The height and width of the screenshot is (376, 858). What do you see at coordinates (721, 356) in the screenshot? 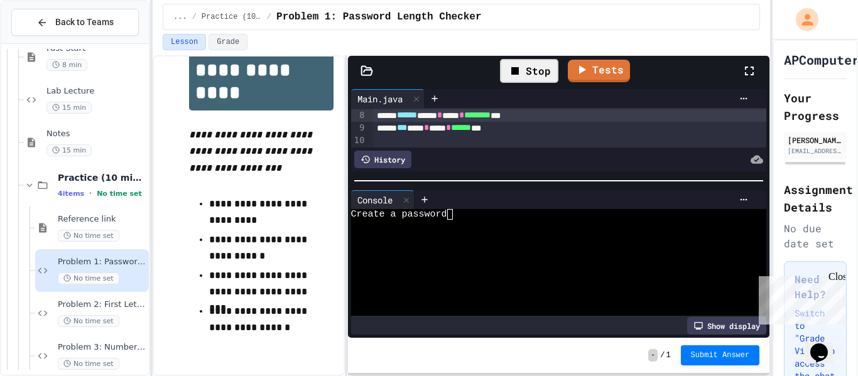
I see `span: Submit Answer` at bounding box center [721, 356].